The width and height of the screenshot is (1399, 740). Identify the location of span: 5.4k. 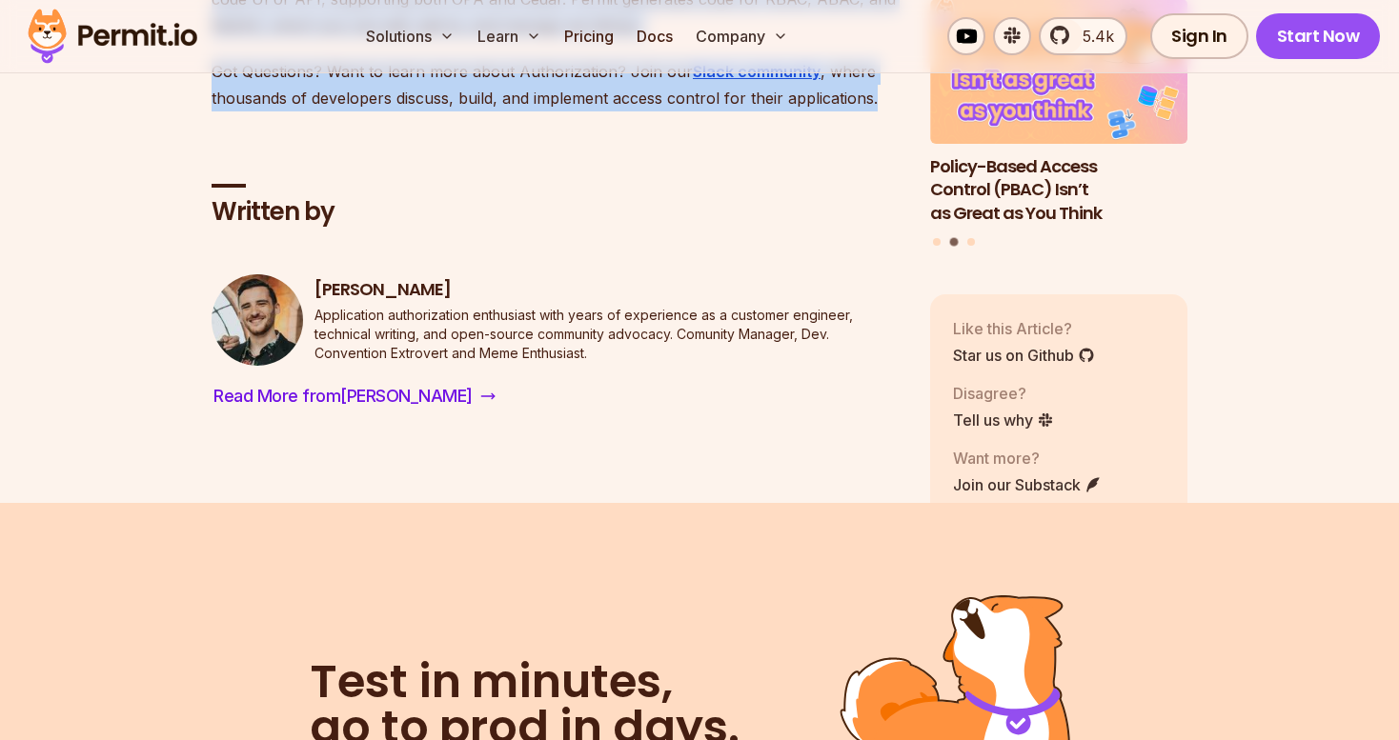
(1092, 36).